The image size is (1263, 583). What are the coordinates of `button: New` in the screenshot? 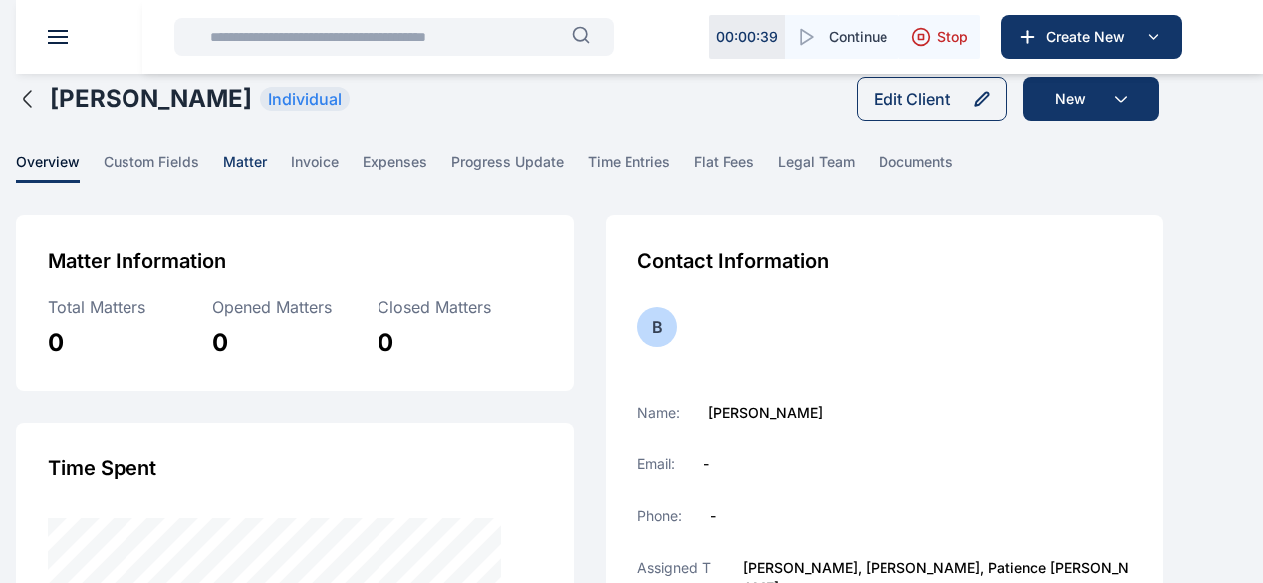 It's located at (1091, 99).